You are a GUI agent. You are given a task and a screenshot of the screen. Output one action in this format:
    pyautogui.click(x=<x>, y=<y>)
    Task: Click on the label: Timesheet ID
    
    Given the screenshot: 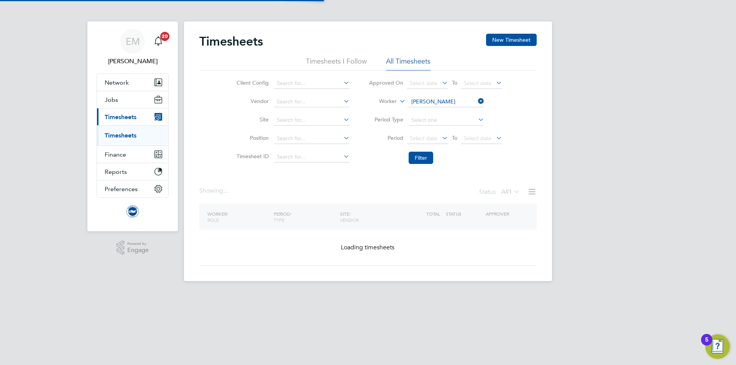 What is the action you would take?
    pyautogui.click(x=252, y=156)
    